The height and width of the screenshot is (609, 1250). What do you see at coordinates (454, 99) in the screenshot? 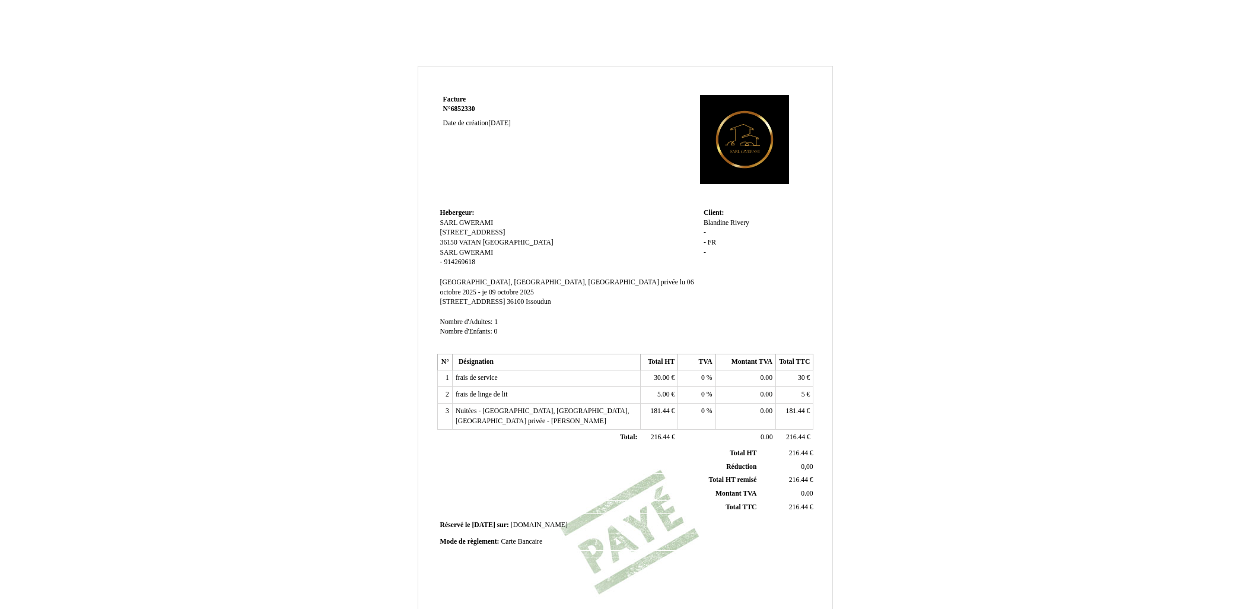
I see `span: Facture` at bounding box center [454, 99].